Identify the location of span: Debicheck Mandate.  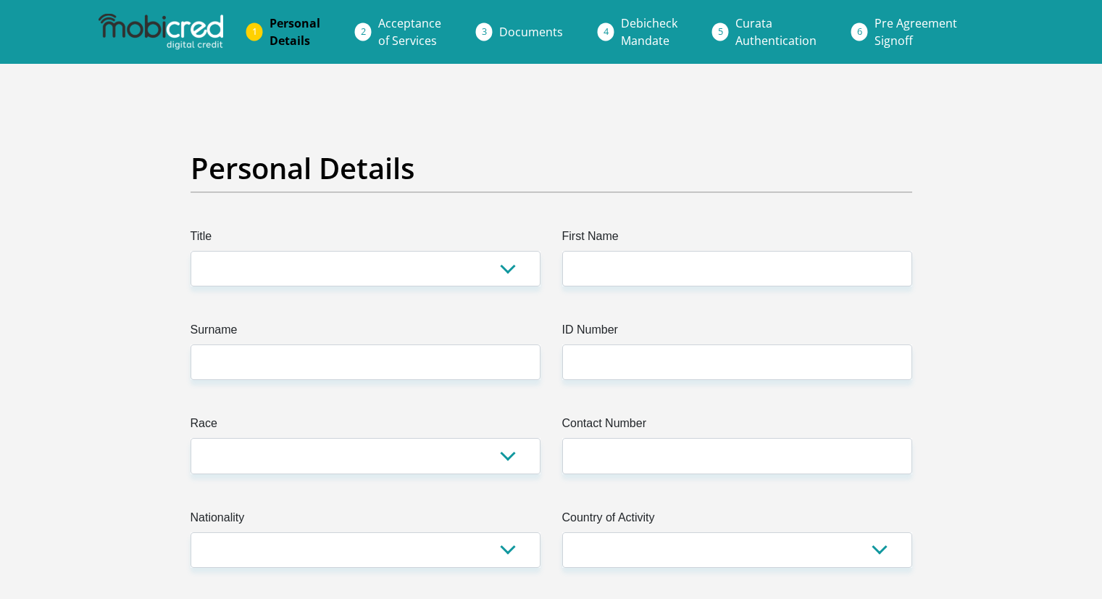
(649, 32).